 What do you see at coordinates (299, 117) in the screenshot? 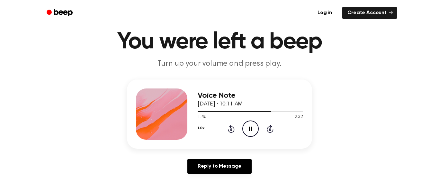
I see `span: 2:32` at bounding box center [299, 117].